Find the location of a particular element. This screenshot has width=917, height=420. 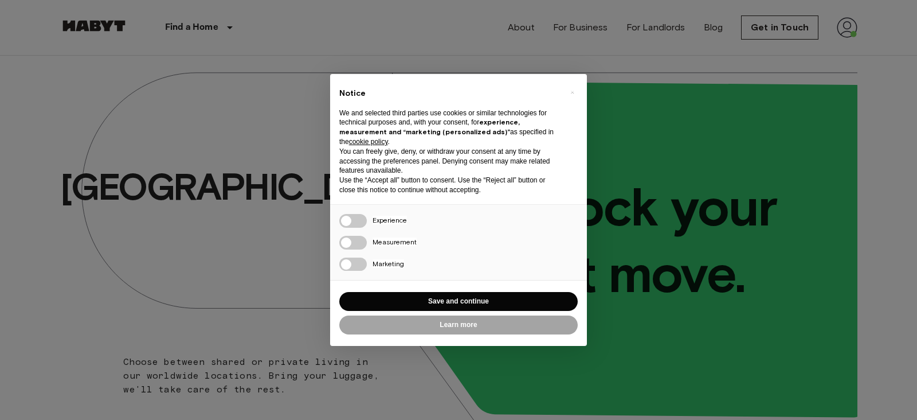

span: Experience is located at coordinates (390, 220).